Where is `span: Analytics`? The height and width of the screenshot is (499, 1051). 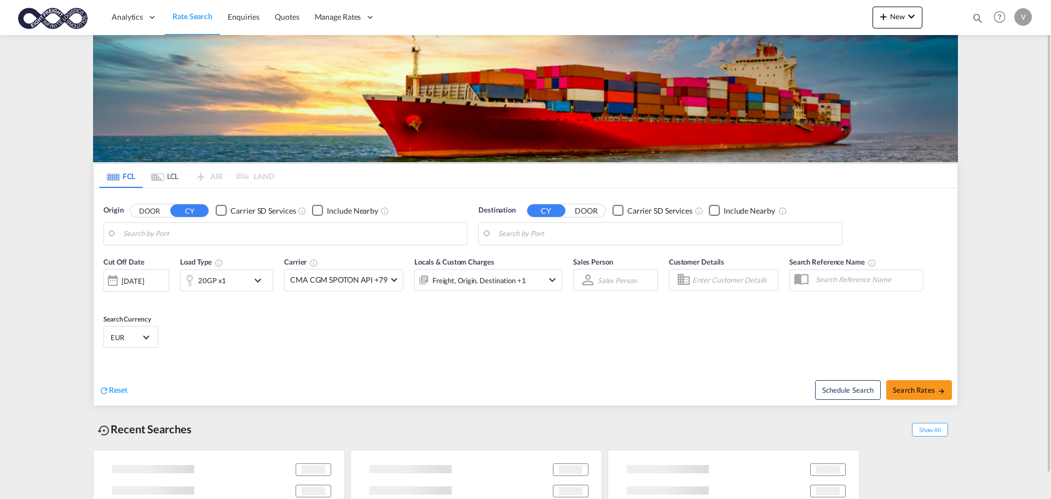
span: Analytics is located at coordinates (127, 17).